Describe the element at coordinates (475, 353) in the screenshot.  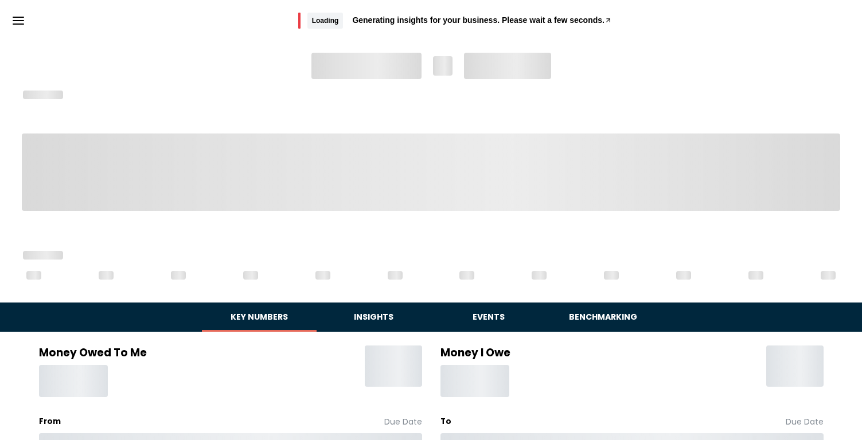
I see `h3: Money I Owe` at that location.